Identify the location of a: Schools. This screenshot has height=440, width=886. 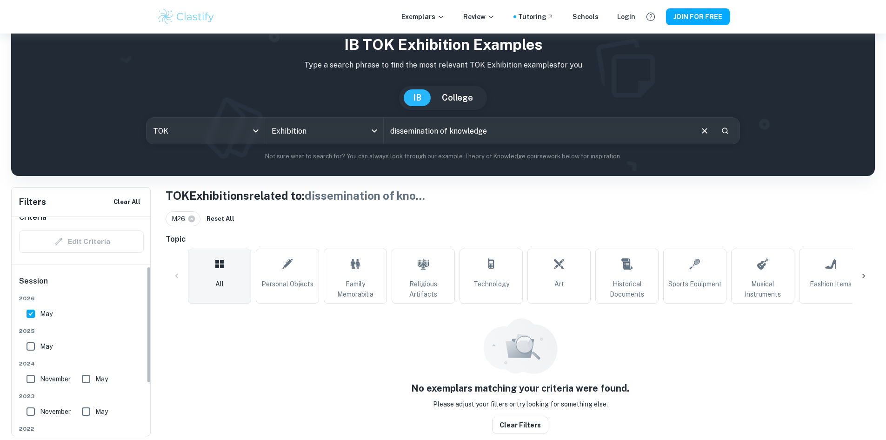
(586, 17).